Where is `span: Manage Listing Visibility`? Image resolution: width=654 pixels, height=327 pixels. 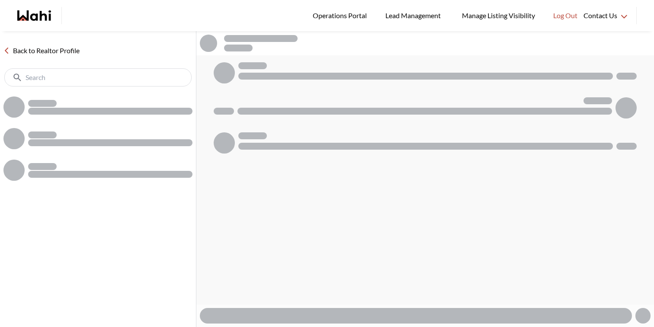
span: Manage Listing Visibility is located at coordinates (499, 16).